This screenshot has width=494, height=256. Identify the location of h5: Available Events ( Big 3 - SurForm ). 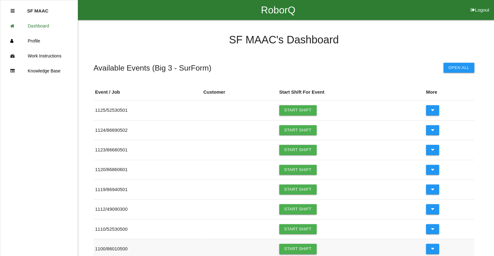
(152, 68).